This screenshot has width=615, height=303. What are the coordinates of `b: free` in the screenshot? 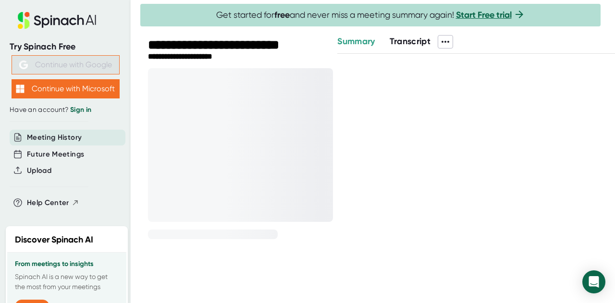 It's located at (282, 15).